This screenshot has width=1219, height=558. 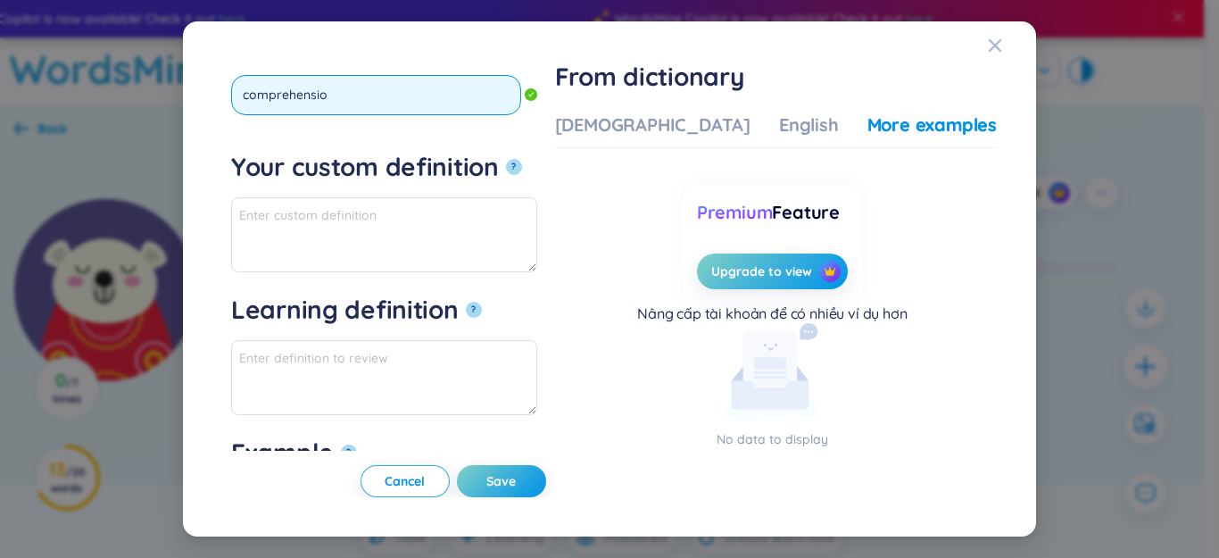 I want to click on button: Example, so click(x=349, y=452).